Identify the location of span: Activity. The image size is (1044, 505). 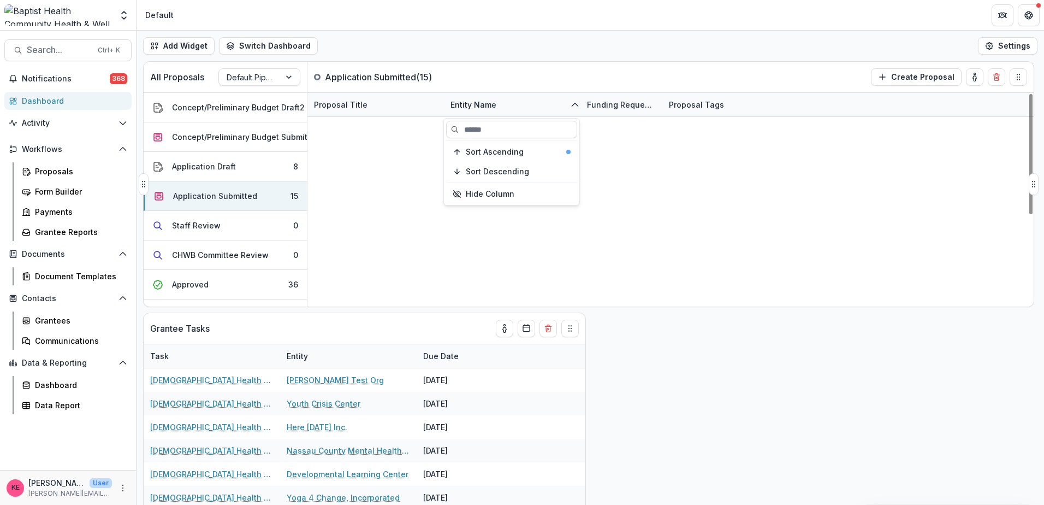
(68, 123).